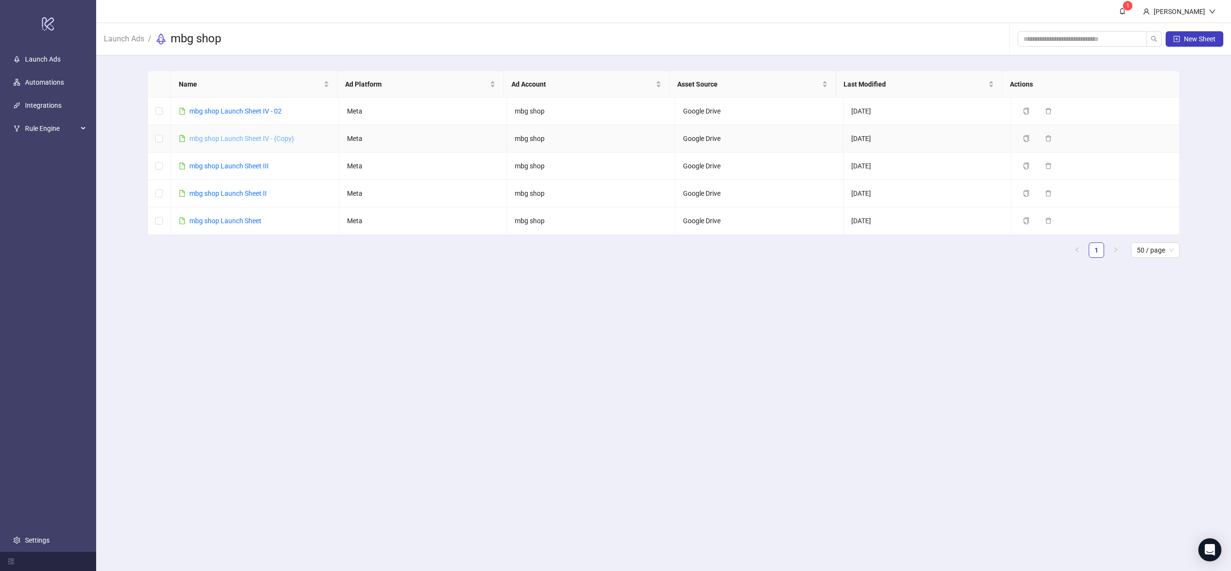  What do you see at coordinates (416, 84) in the screenshot?
I see `span: Ad Platform` at bounding box center [416, 84].